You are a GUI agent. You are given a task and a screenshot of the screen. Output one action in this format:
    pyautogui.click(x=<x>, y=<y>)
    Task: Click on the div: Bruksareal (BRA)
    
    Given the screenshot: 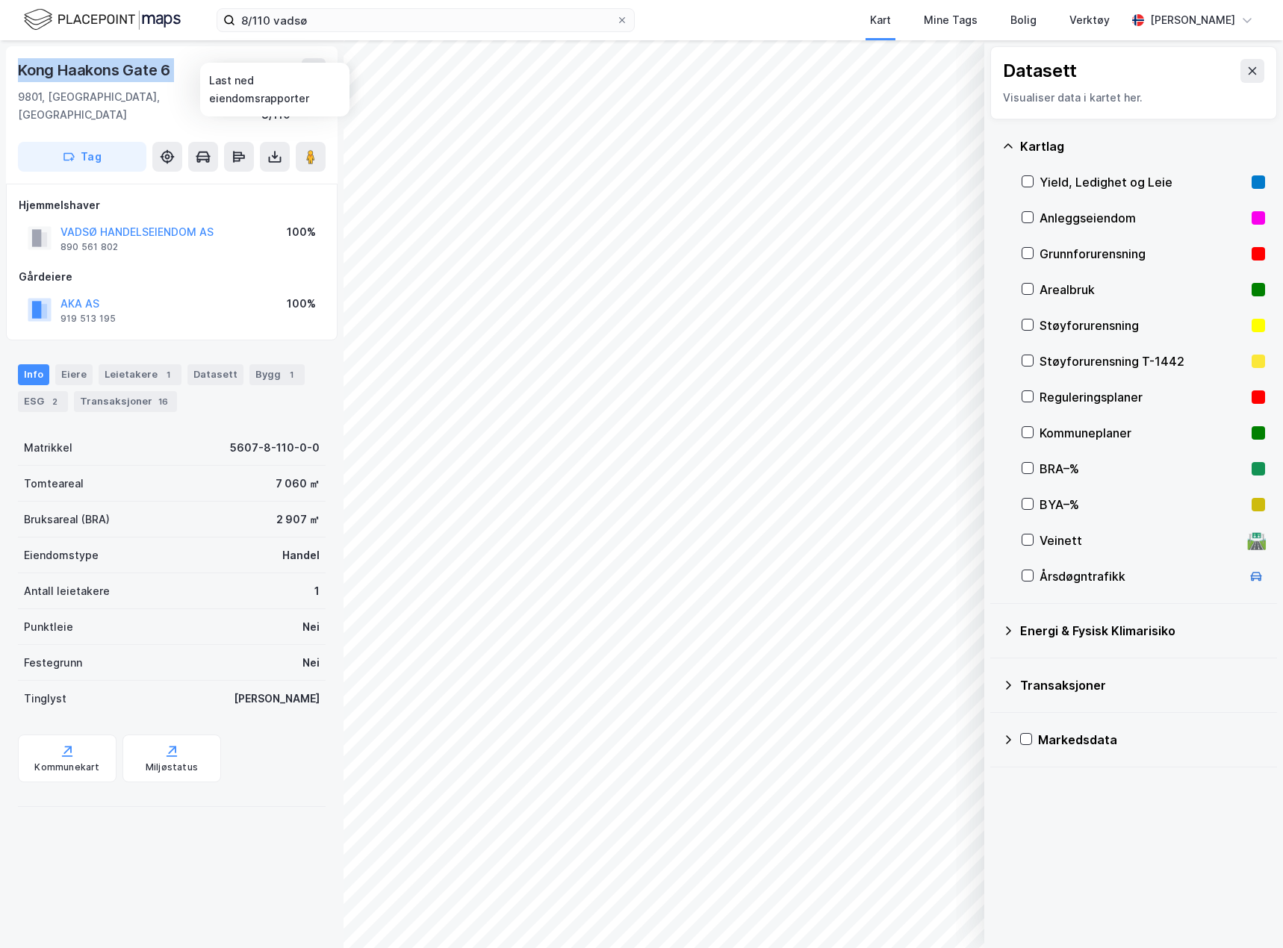 What is the action you would take?
    pyautogui.click(x=66, y=520)
    